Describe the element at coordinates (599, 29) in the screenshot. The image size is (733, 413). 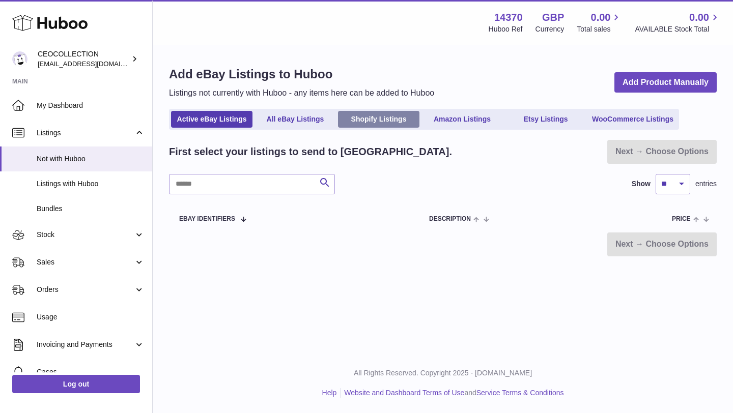
I see `span: Total sales` at that location.